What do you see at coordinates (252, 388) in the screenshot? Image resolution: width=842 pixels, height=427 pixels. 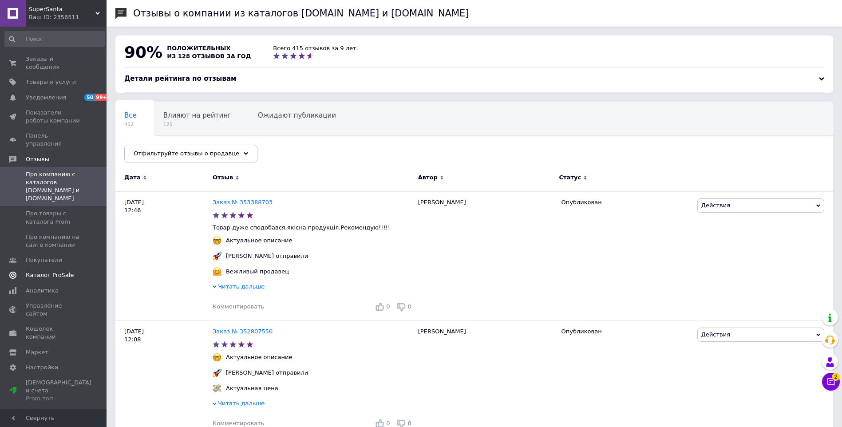 I see `div: Актуальная цена` at bounding box center [252, 388].